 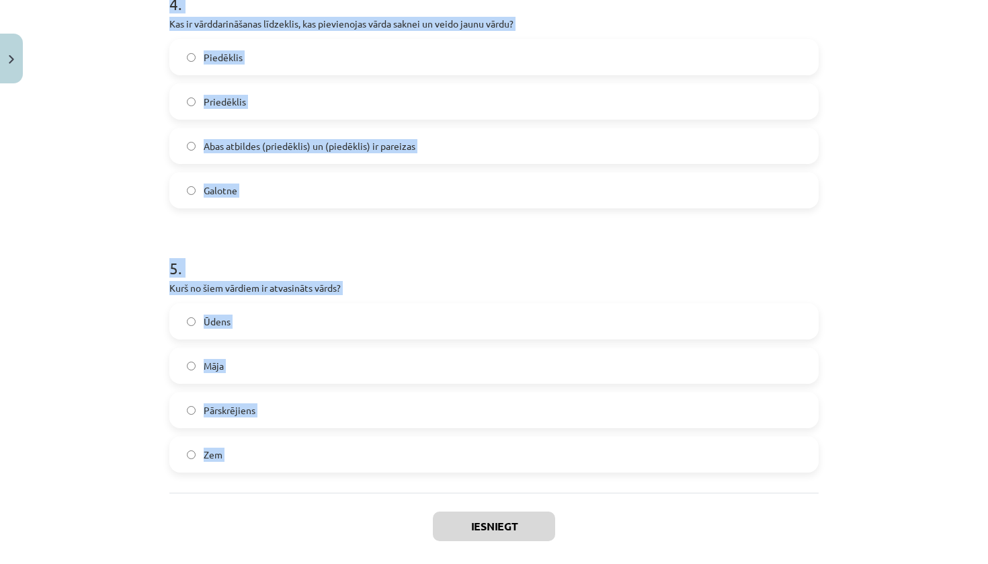 I want to click on span: Māja, so click(x=214, y=365).